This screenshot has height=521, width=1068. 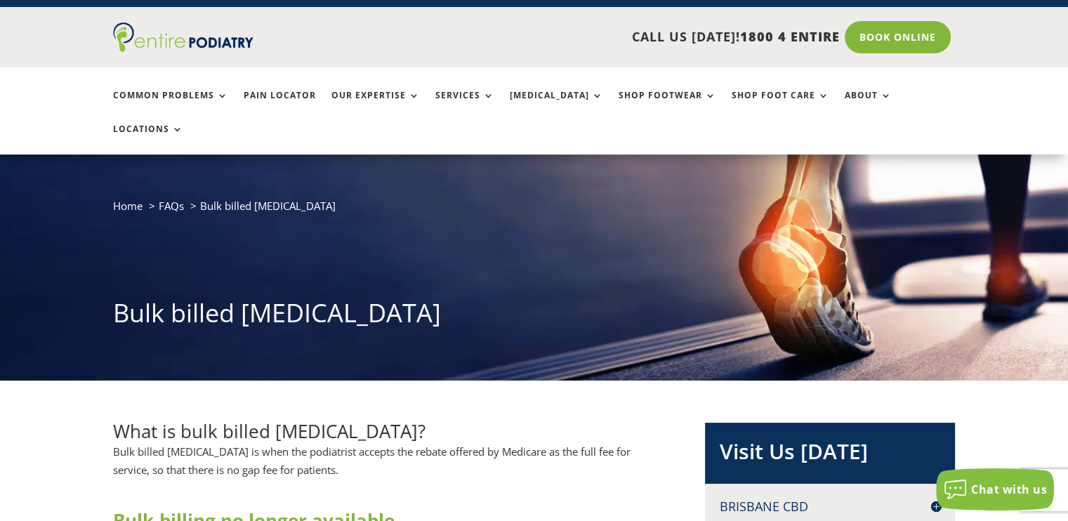 I want to click on a: Locations, so click(x=148, y=139).